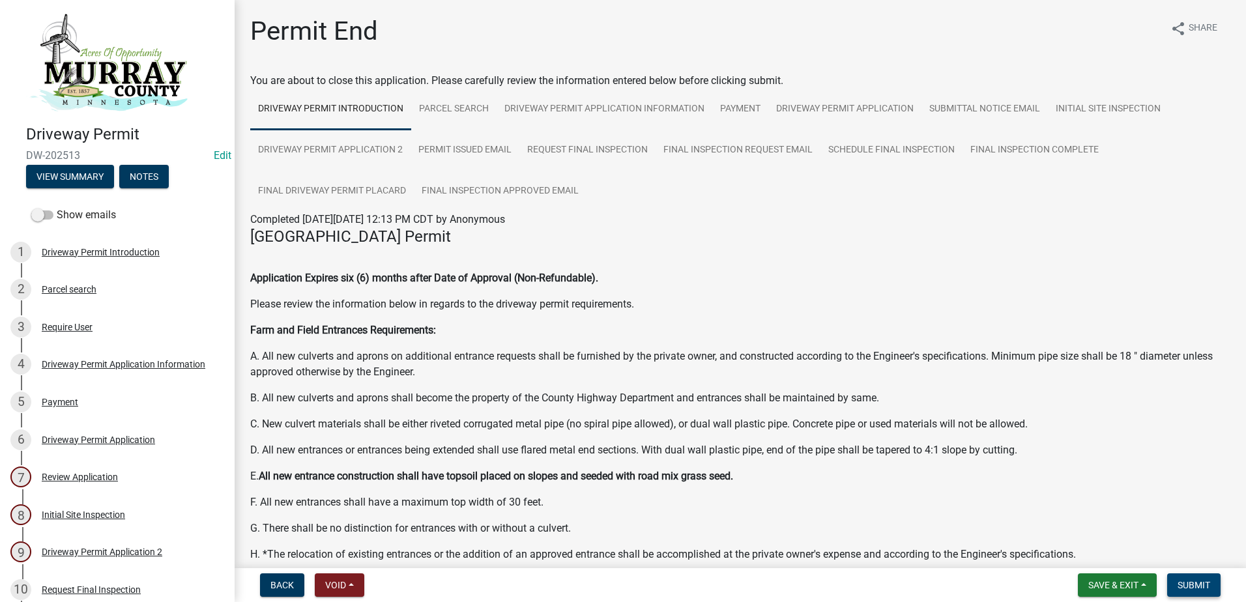  What do you see at coordinates (125, 134) in the screenshot?
I see `h4: Driveway Permit` at bounding box center [125, 134].